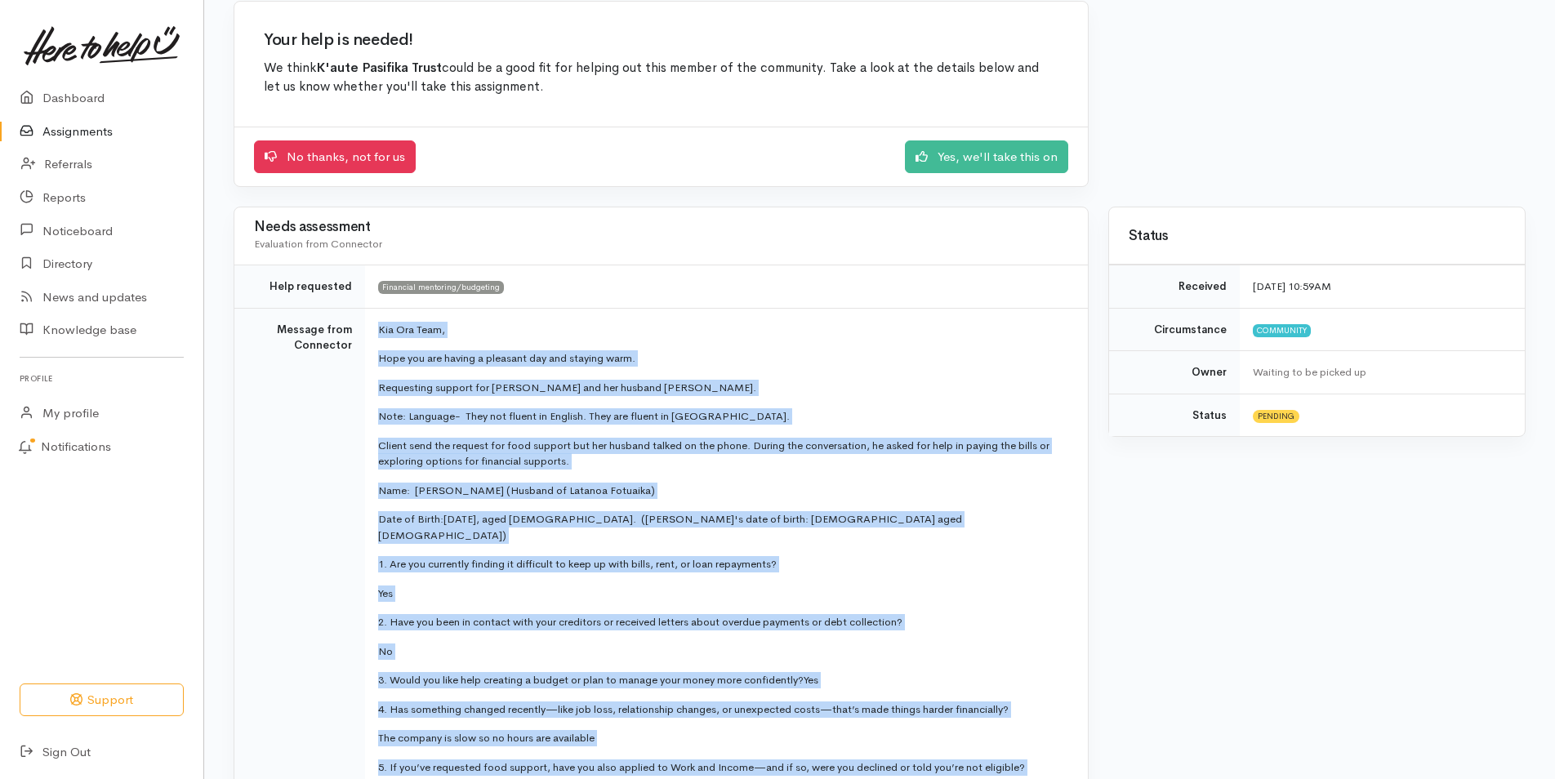  I want to click on a: Yes, we'll take this on, so click(987, 157).